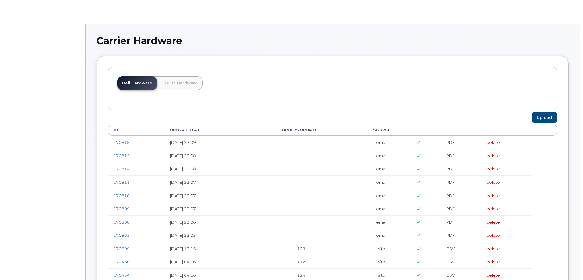 The height and width of the screenshot is (280, 583). Describe the element at coordinates (122, 249) in the screenshot. I see `a: 170699` at that location.